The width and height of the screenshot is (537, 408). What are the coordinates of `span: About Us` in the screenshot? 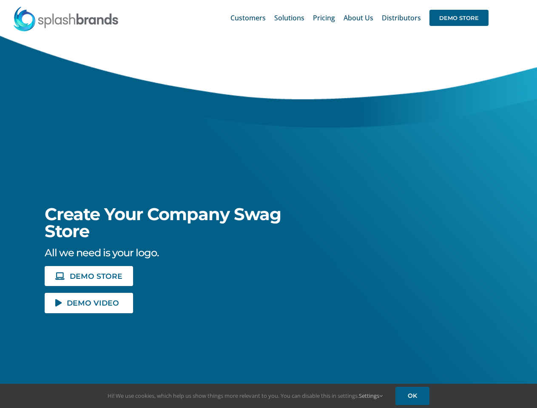 It's located at (358, 18).